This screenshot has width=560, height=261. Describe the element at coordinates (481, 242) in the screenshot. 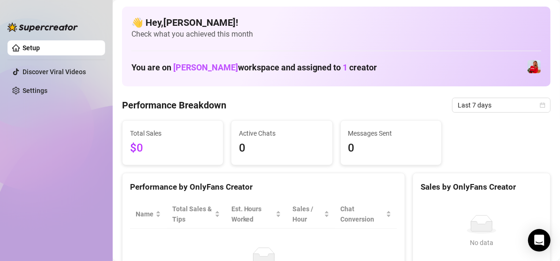

I see `div: No data` at that location.